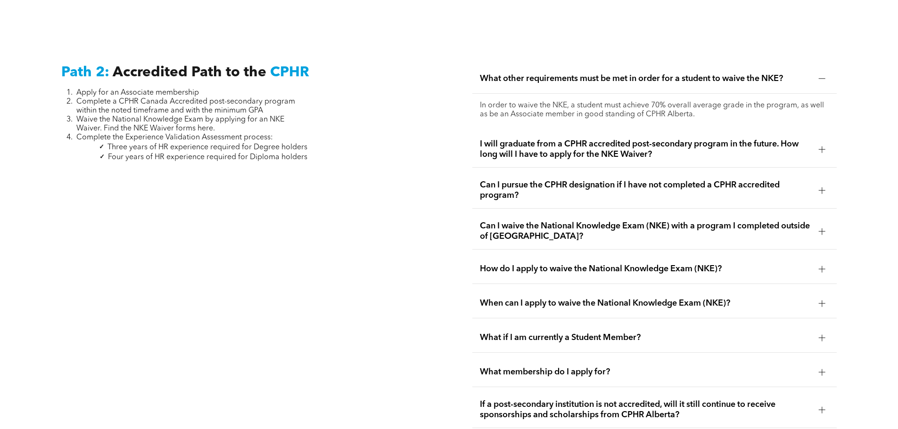  I want to click on span: Waive the National Knowledge Exam by applying for an NKE Waiver. Find the NKE Waiver forms here., so click(180, 124).